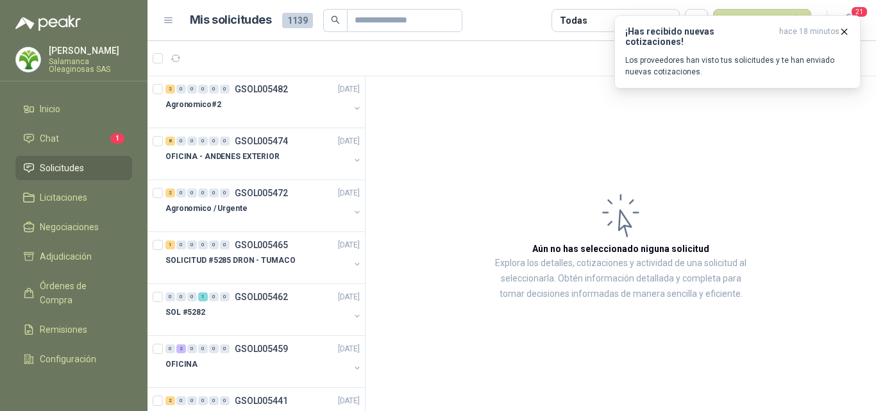 Image resolution: width=876 pixels, height=411 pixels. I want to click on span: Inicio, so click(50, 109).